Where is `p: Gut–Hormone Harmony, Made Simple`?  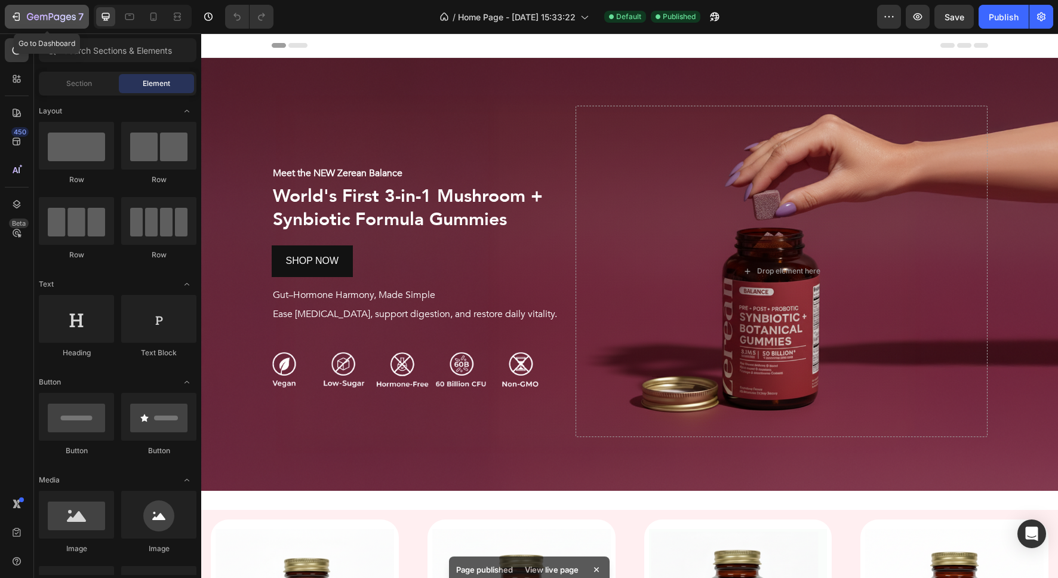 p: Gut–Hormone Harmony, Made Simple is located at coordinates (217, 261).